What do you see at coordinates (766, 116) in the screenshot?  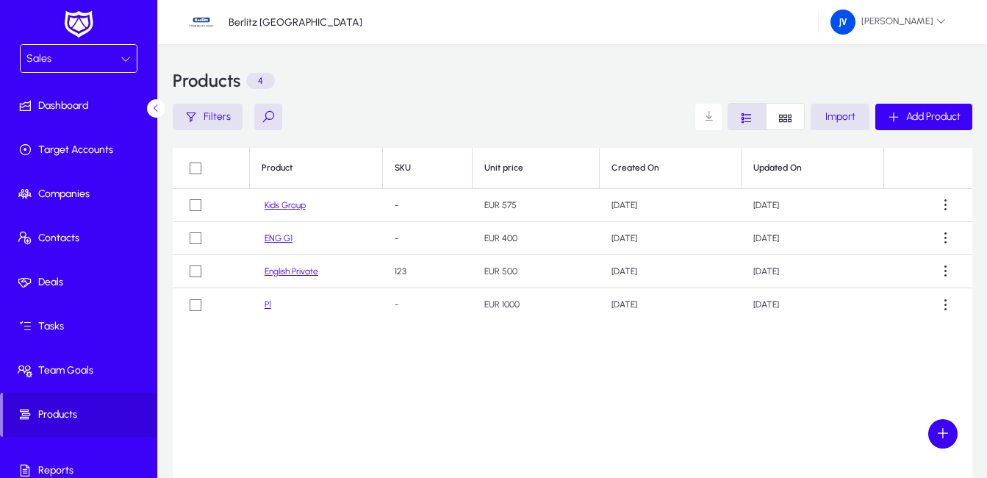 I see `mat-button-toggle-group: Font Style` at bounding box center [766, 116].